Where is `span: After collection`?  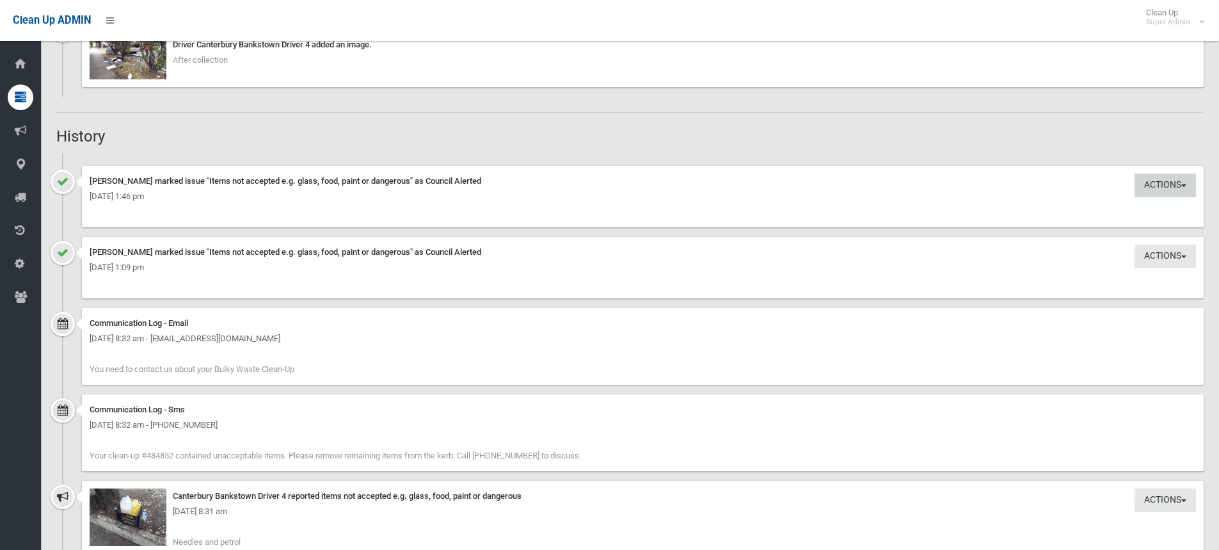 span: After collection is located at coordinates (200, 59).